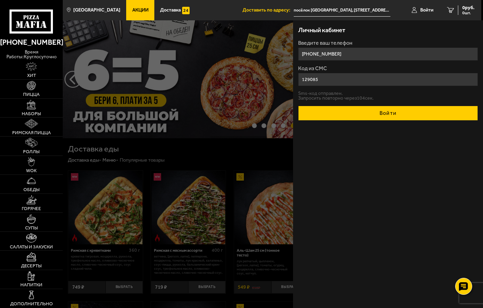 The image size is (483, 308). What do you see at coordinates (32, 190) in the screenshot?
I see `span: Обеды` at bounding box center [32, 190].